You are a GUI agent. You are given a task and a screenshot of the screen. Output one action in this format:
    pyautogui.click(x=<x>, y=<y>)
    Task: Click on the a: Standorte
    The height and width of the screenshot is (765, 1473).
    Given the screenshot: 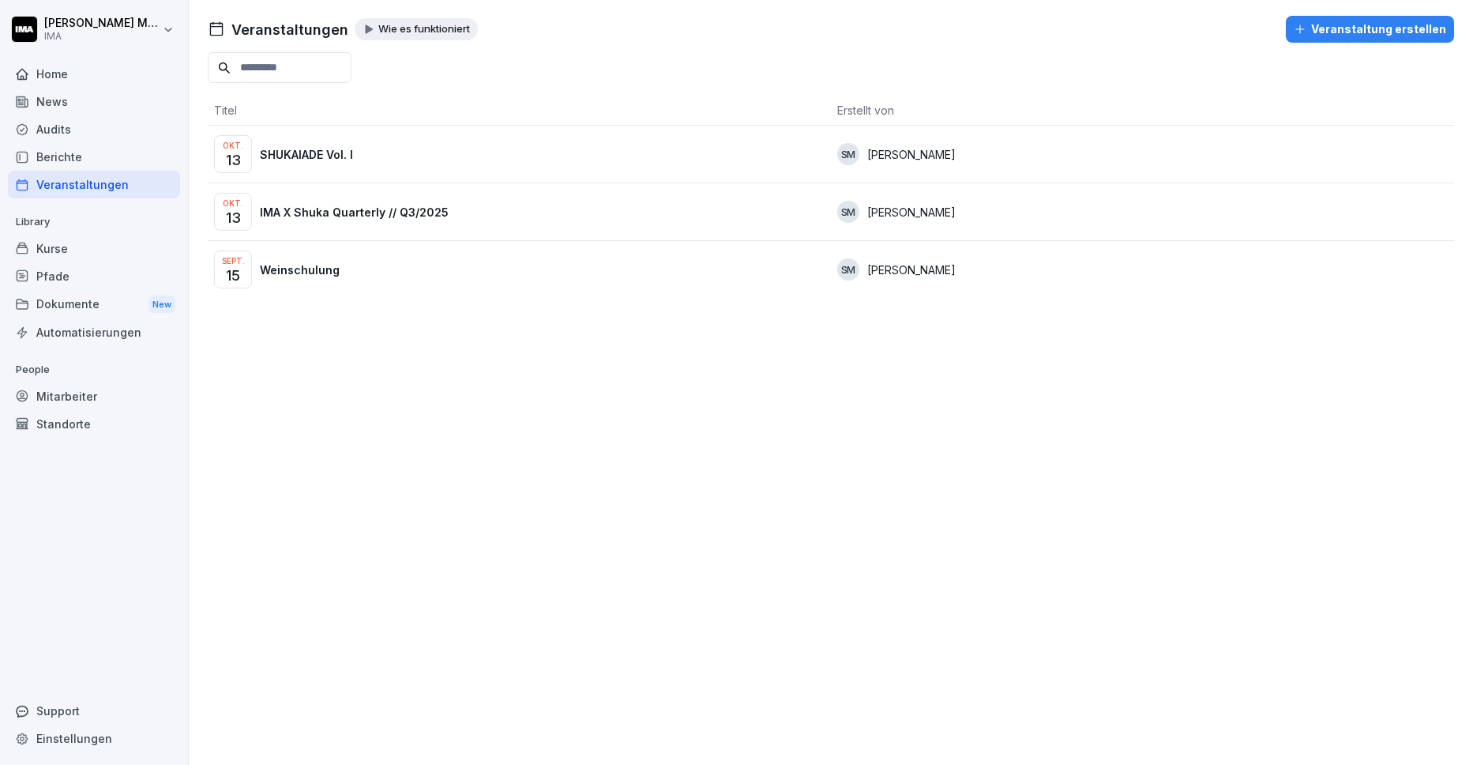 What is the action you would take?
    pyautogui.click(x=94, y=423)
    